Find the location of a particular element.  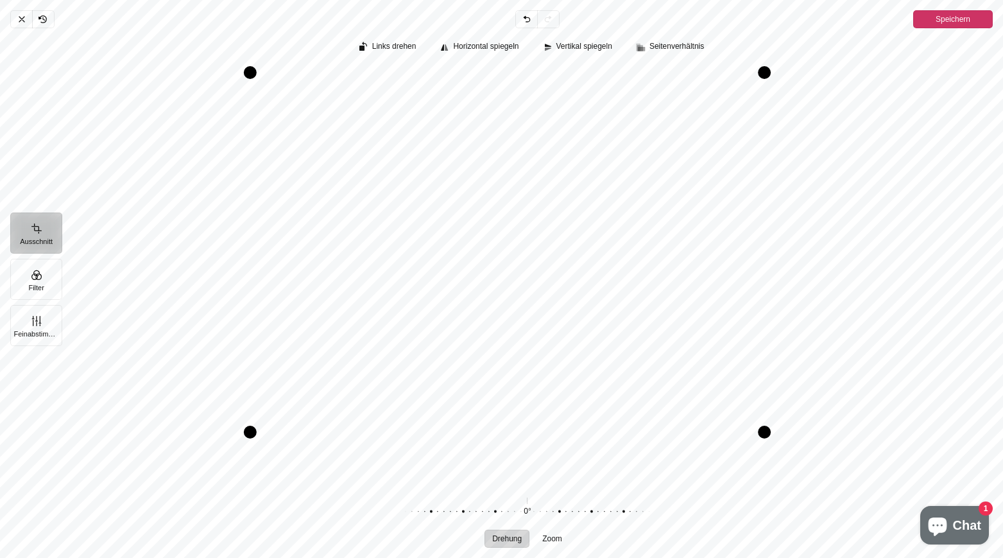

button: Vertikal spiegeln is located at coordinates (578, 47).